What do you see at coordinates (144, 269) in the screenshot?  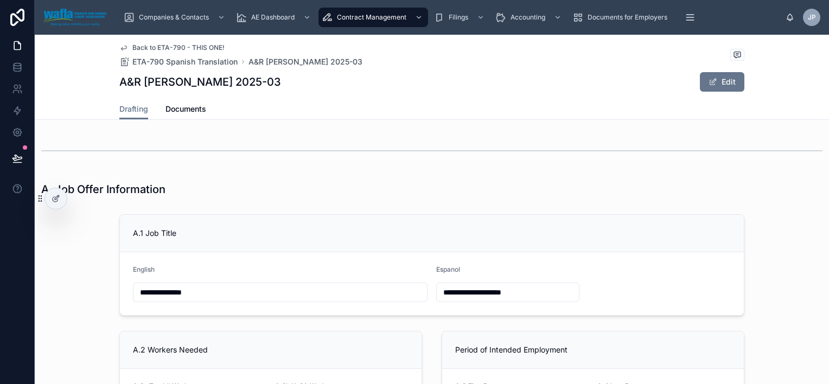 I see `span: English` at bounding box center [144, 269].